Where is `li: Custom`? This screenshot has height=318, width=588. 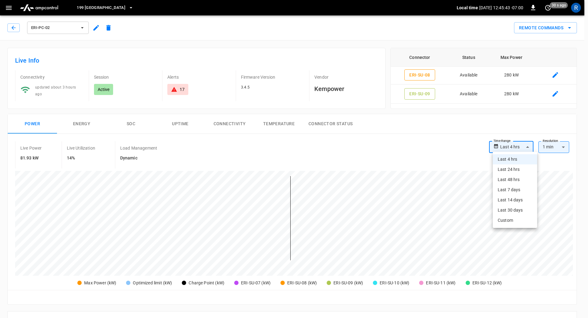
li: Custom is located at coordinates (515, 220).